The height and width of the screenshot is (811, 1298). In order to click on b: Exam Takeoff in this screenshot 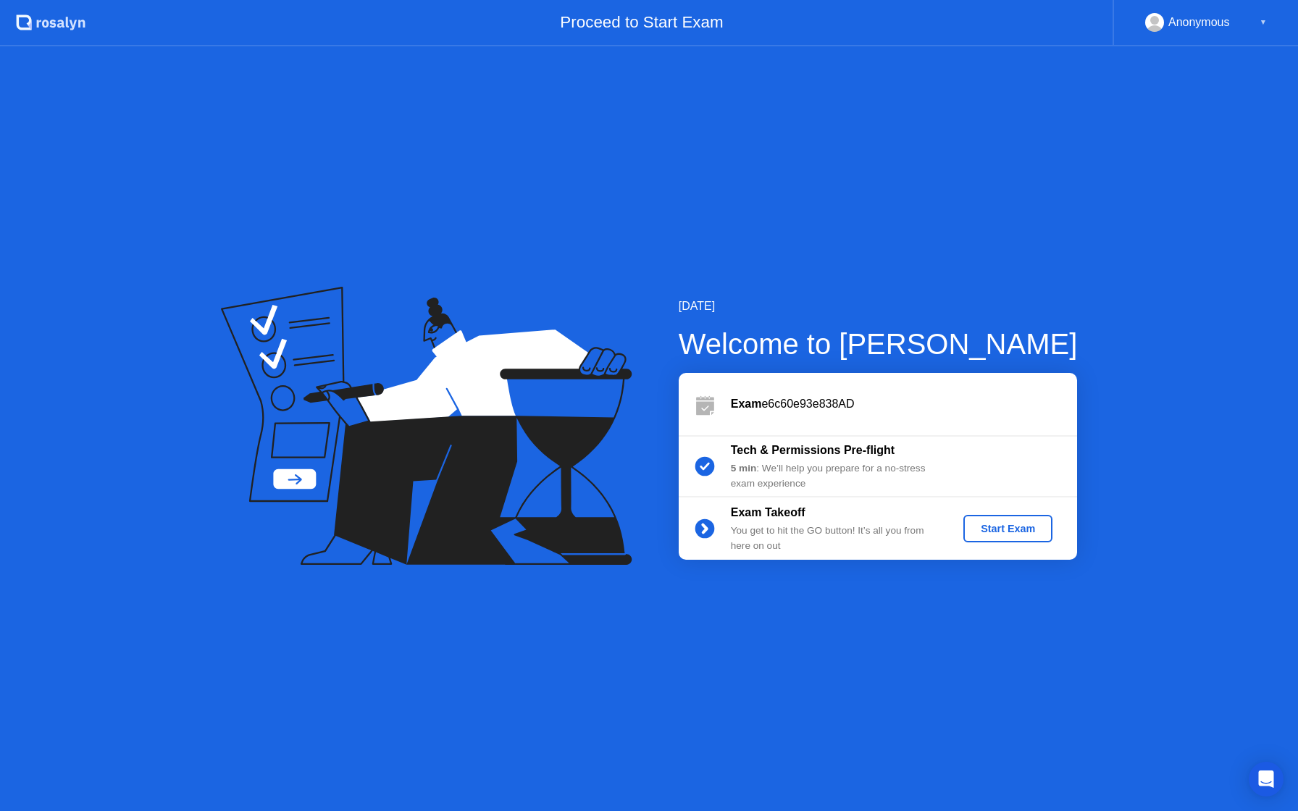, I will do `click(768, 512)`.